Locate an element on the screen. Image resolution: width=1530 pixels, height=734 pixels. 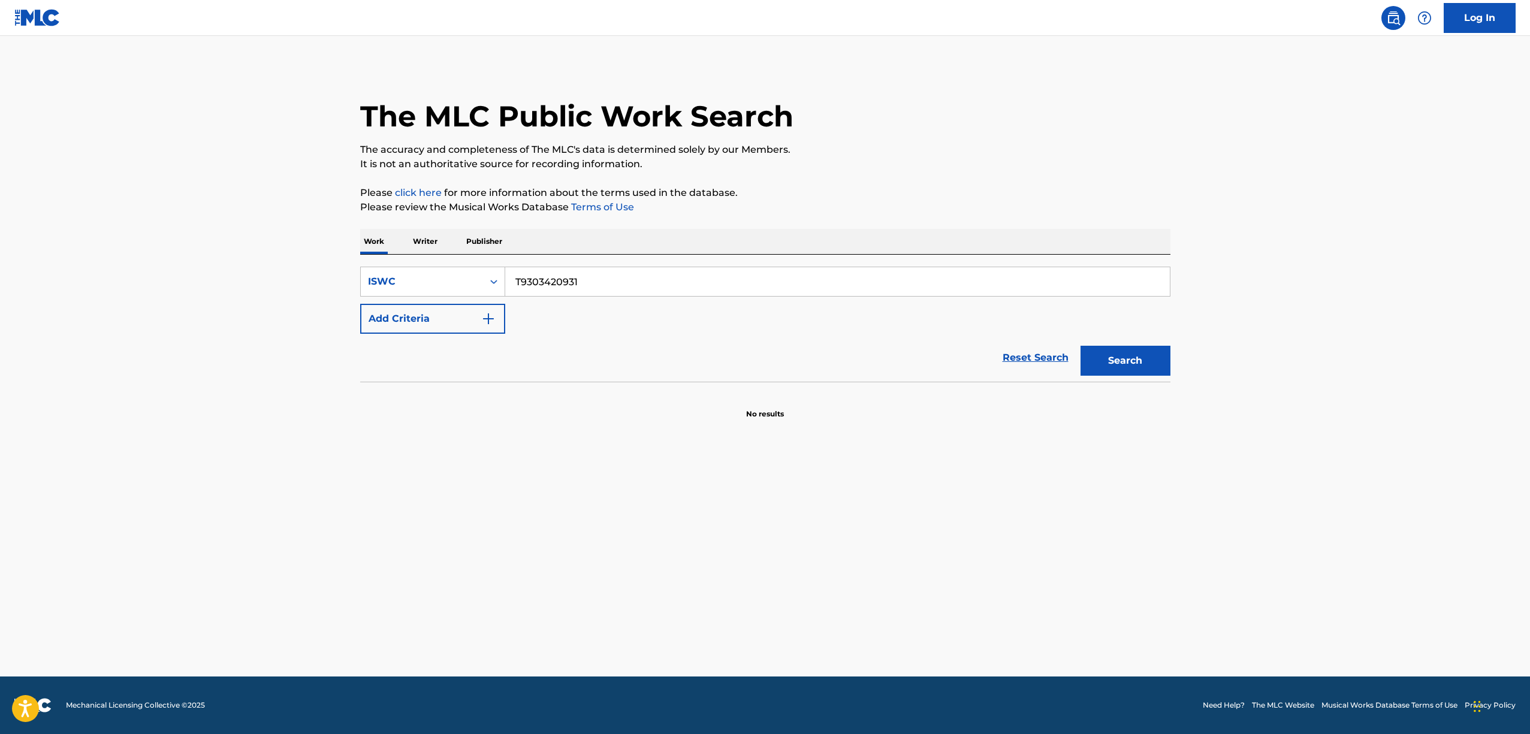
a: Privacy Policy is located at coordinates (1490, 705).